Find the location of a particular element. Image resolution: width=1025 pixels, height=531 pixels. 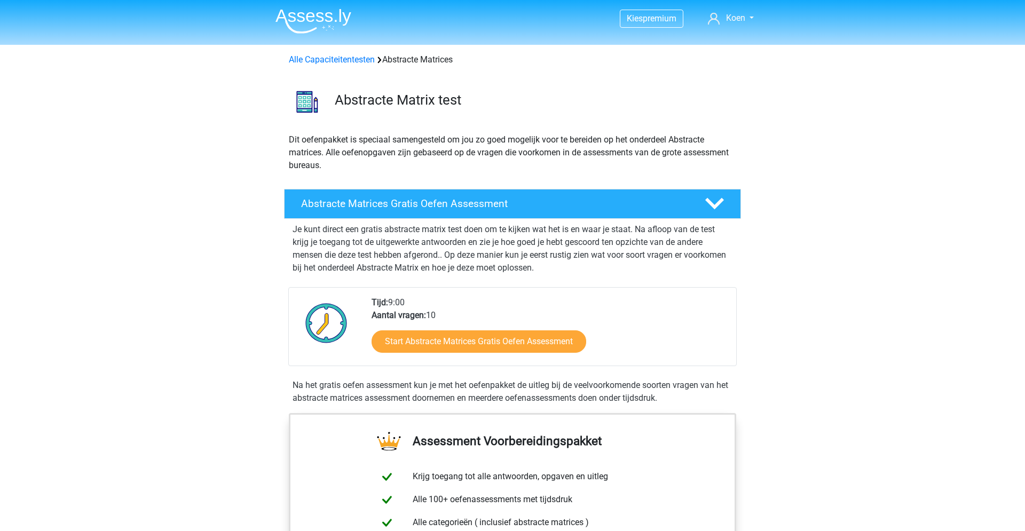

a: Alle Capaciteitentesten is located at coordinates (332, 59).